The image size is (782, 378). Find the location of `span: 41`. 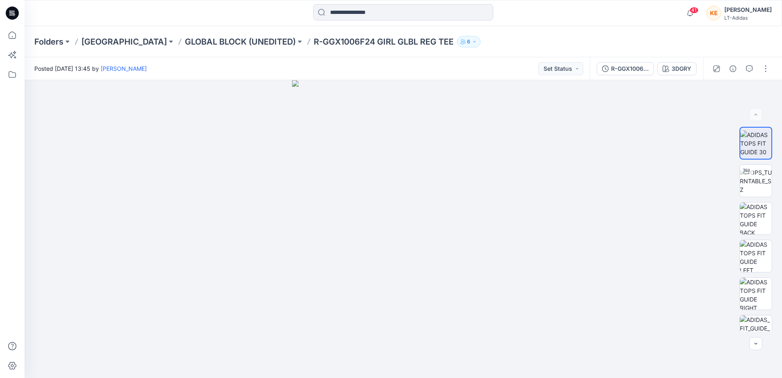

span: 41 is located at coordinates (694, 10).